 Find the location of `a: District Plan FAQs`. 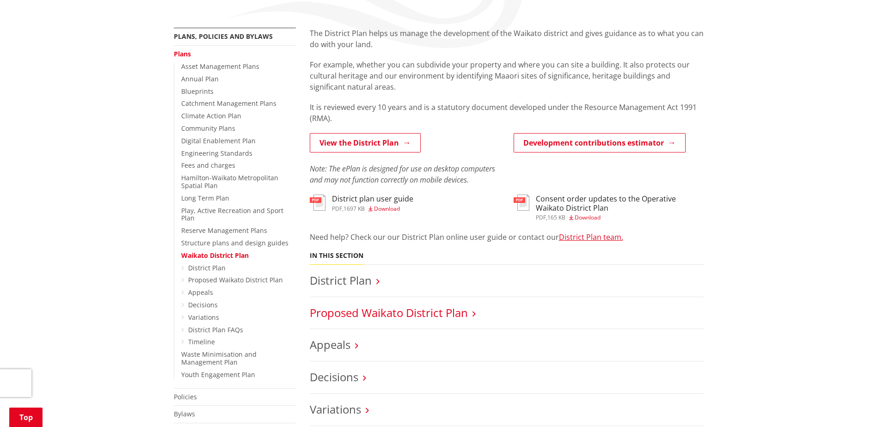

a: District Plan FAQs is located at coordinates (215, 330).